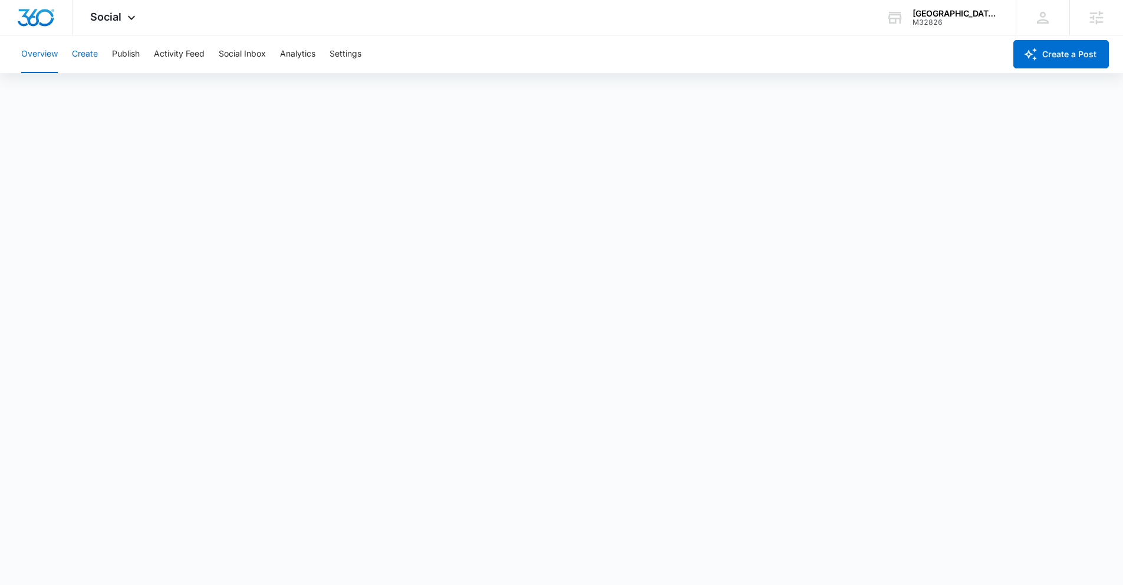 The height and width of the screenshot is (585, 1123). I want to click on button: Activity Feed, so click(179, 54).